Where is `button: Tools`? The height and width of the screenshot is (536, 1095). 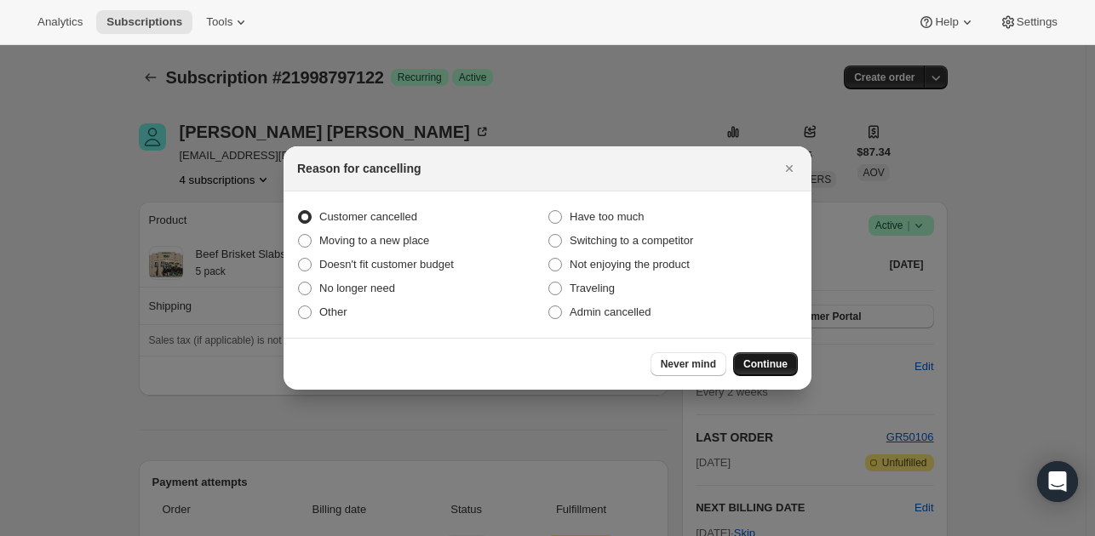 button: Tools is located at coordinates (227, 22).